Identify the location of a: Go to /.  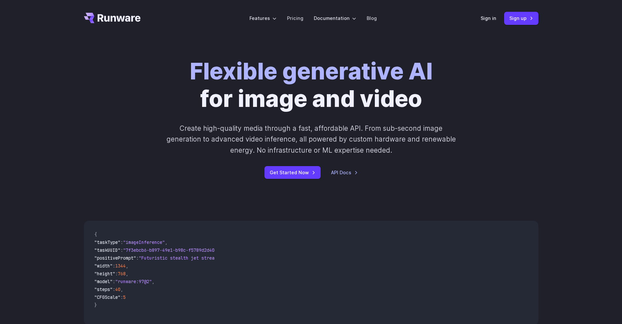
(112, 18).